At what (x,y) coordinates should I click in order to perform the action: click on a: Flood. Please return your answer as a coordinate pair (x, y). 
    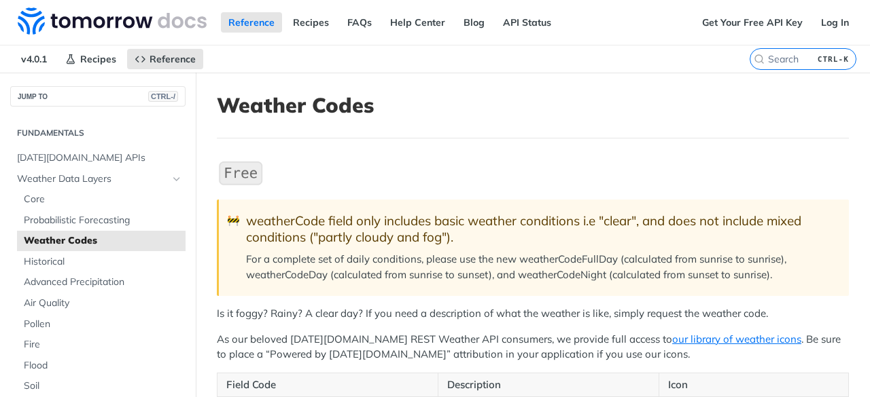
    Looking at the image, I should click on (101, 366).